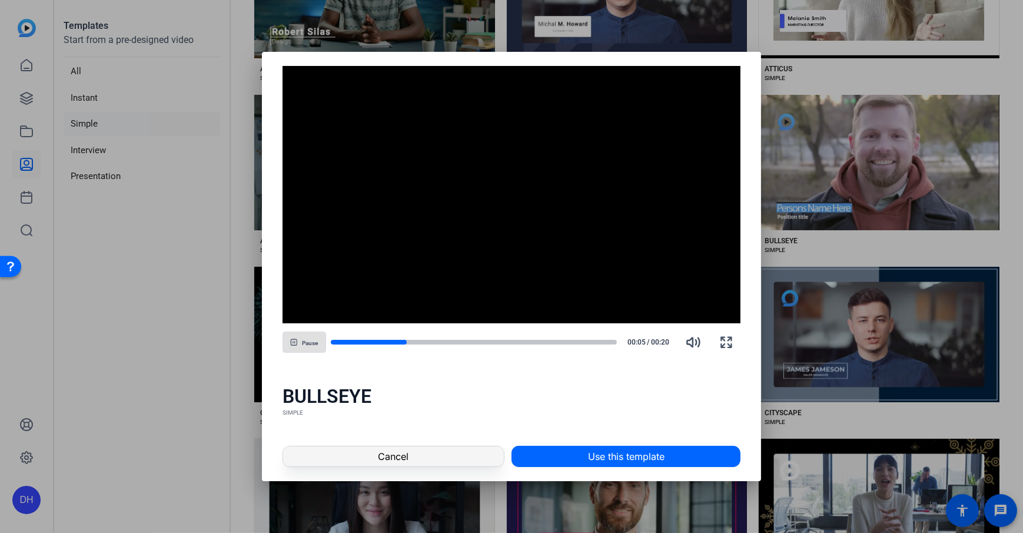  What do you see at coordinates (626, 456) in the screenshot?
I see `span: Use this template` at bounding box center [626, 456].